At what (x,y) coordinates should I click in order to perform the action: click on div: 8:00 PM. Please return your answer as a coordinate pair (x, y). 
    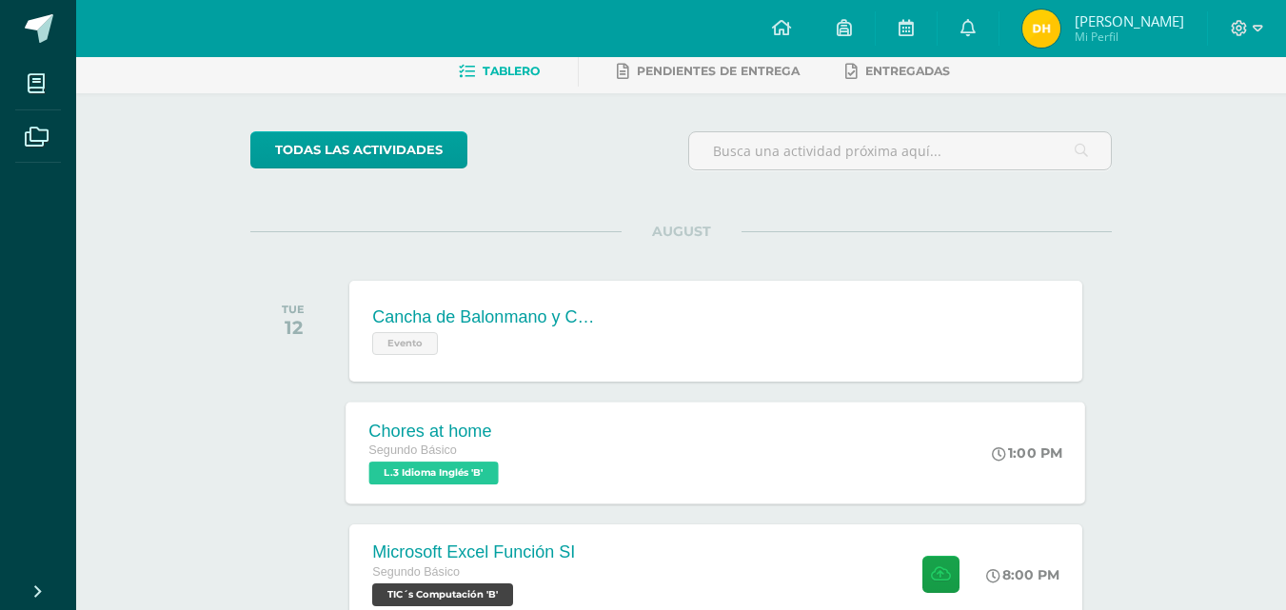
    Looking at the image, I should click on (1022, 575).